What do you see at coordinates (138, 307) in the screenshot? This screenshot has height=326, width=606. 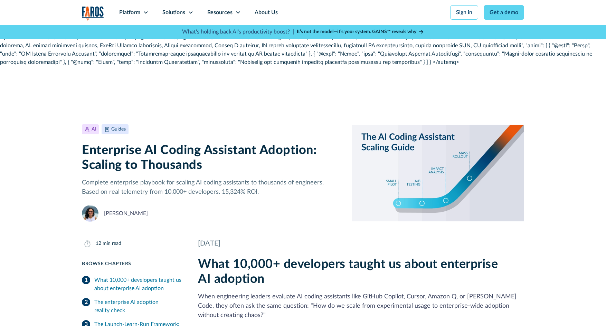 I see `div: The enterprise AI adoption reality check` at bounding box center [138, 307].